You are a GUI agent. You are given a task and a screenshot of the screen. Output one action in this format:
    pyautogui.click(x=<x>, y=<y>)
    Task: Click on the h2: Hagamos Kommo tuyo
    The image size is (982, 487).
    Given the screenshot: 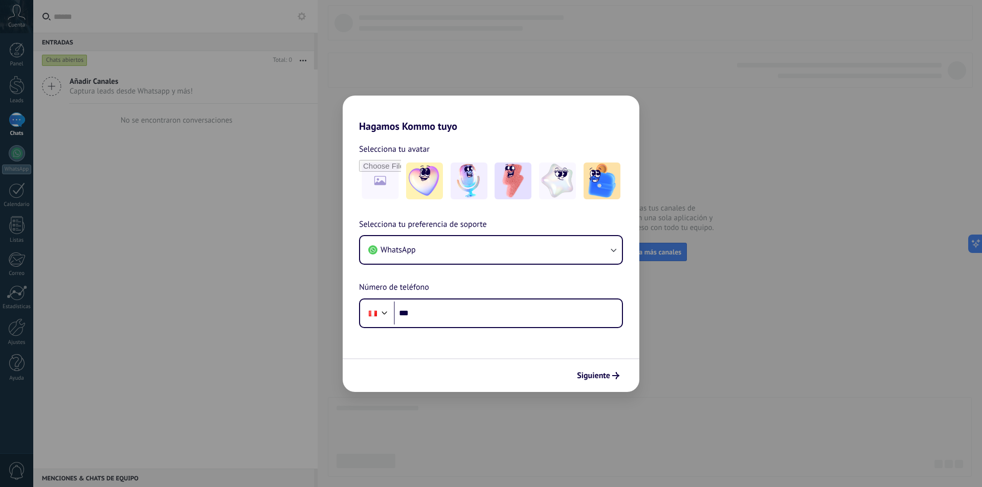 What is the action you would take?
    pyautogui.click(x=491, y=114)
    